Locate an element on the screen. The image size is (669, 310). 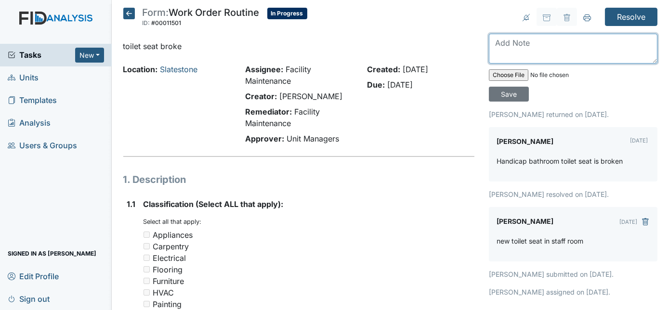
span: Users & Groups is located at coordinates (42, 145).